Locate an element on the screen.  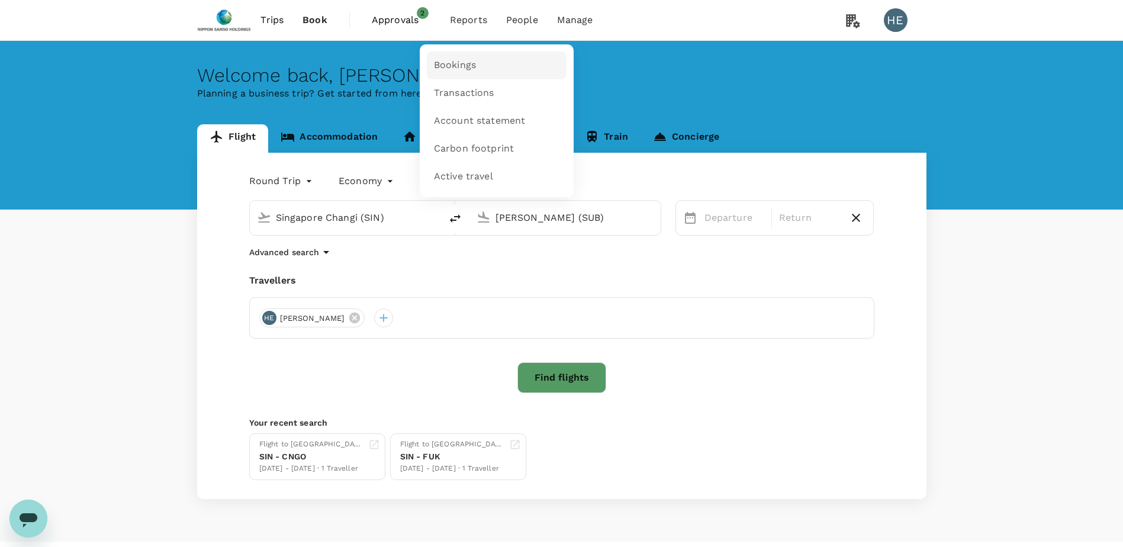
div: Economy is located at coordinates (367, 181).